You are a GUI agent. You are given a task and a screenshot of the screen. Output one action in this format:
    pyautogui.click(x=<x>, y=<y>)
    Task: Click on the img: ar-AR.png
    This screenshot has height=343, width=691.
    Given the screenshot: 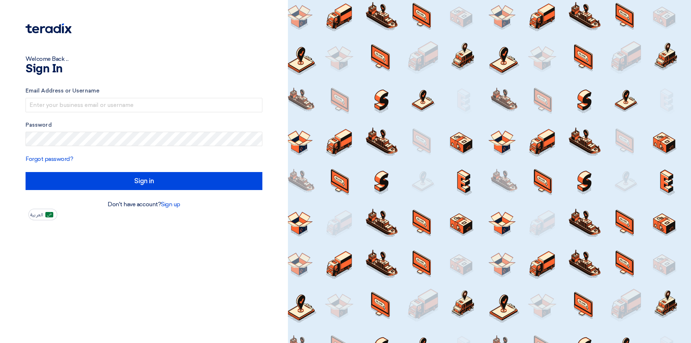 What is the action you would take?
    pyautogui.click(x=49, y=215)
    